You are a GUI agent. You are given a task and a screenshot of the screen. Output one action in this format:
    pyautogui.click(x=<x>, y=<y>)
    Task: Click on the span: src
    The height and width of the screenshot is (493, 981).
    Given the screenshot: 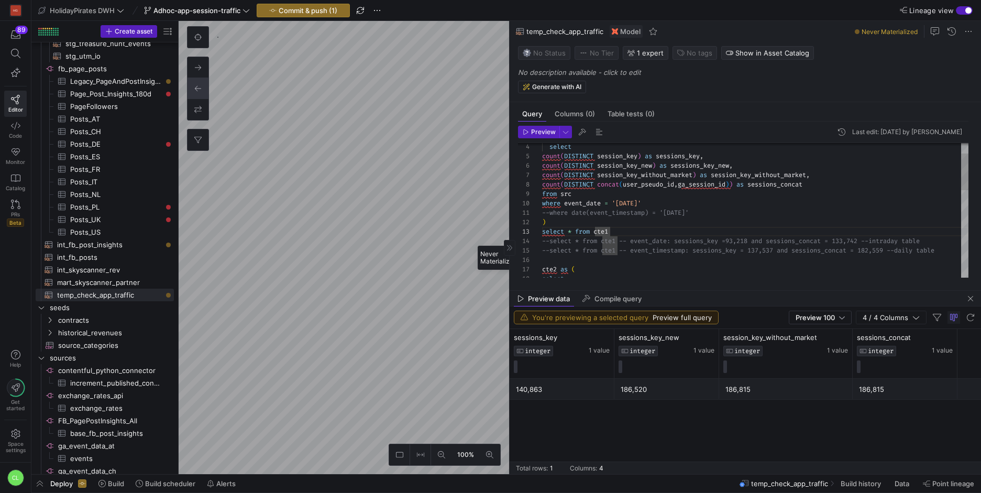 What is the action you would take?
    pyautogui.click(x=566, y=194)
    